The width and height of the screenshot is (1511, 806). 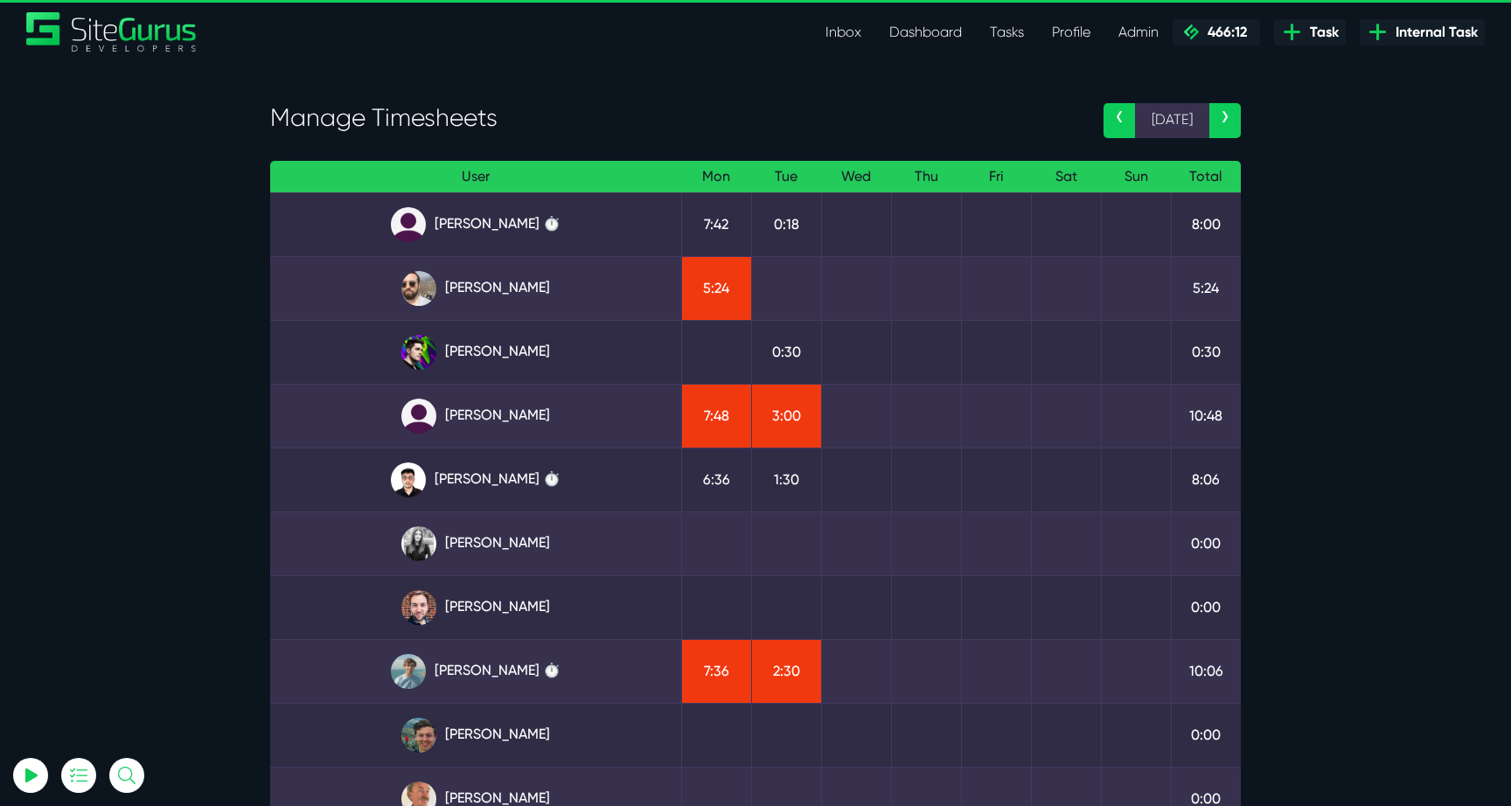 I want to click on th: Mon, so click(x=716, y=177).